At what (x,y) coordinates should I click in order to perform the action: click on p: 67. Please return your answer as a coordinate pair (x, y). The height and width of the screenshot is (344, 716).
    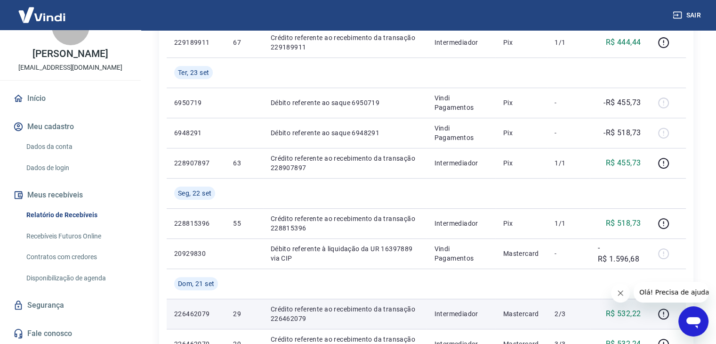
    Looking at the image, I should click on (244, 42).